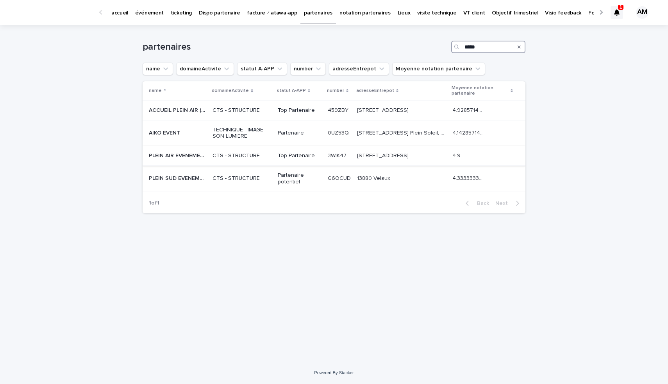  Describe the element at coordinates (334, 178) in the screenshot. I see `tr: PLEIN SUD EVENEMENTSPLEIN SUD EVENEMENTS CTS - STRUCTUREPartenaire potentielG6OCUDG6OCUD 13880 Ve...` at that location.